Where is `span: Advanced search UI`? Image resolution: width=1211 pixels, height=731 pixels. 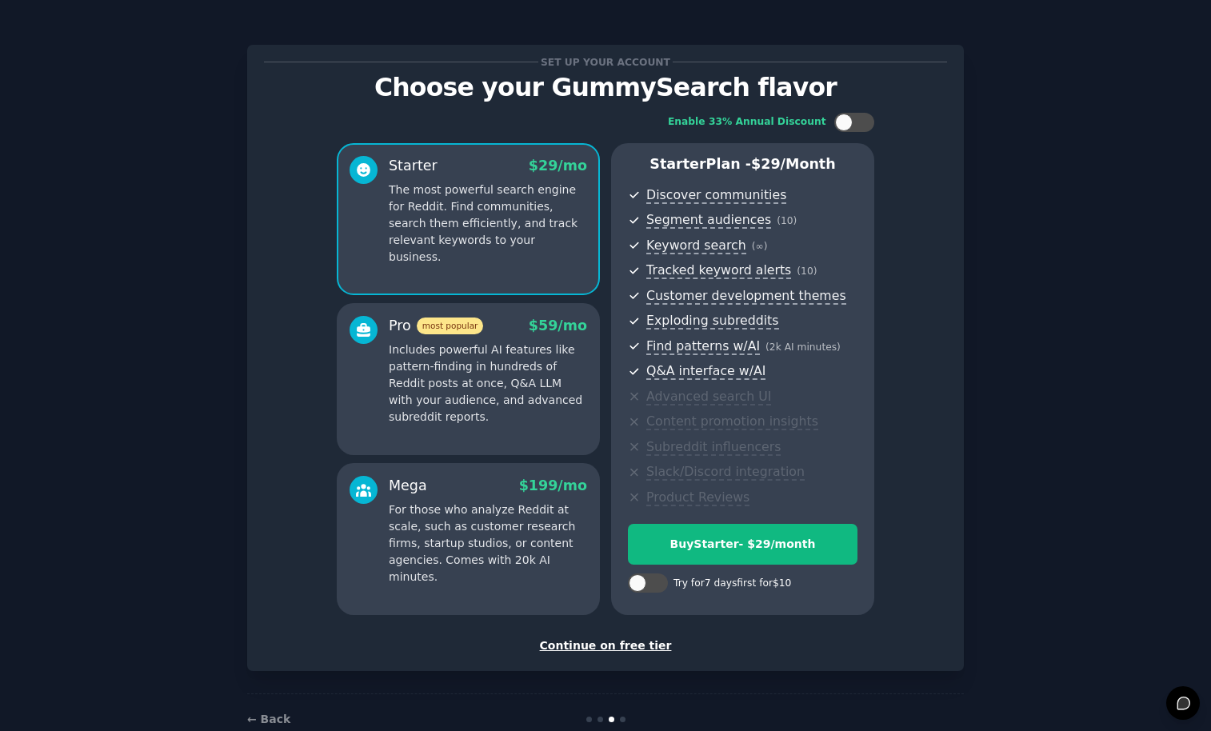 span: Advanced search UI is located at coordinates (709, 397).